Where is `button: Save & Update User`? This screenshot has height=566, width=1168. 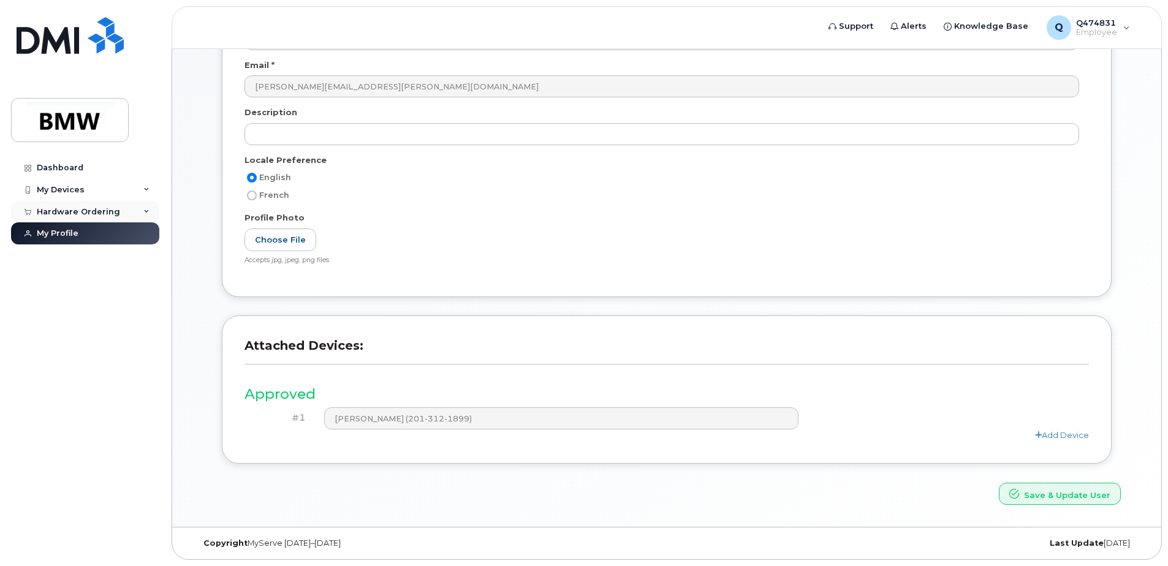
button: Save & Update User is located at coordinates (1060, 494).